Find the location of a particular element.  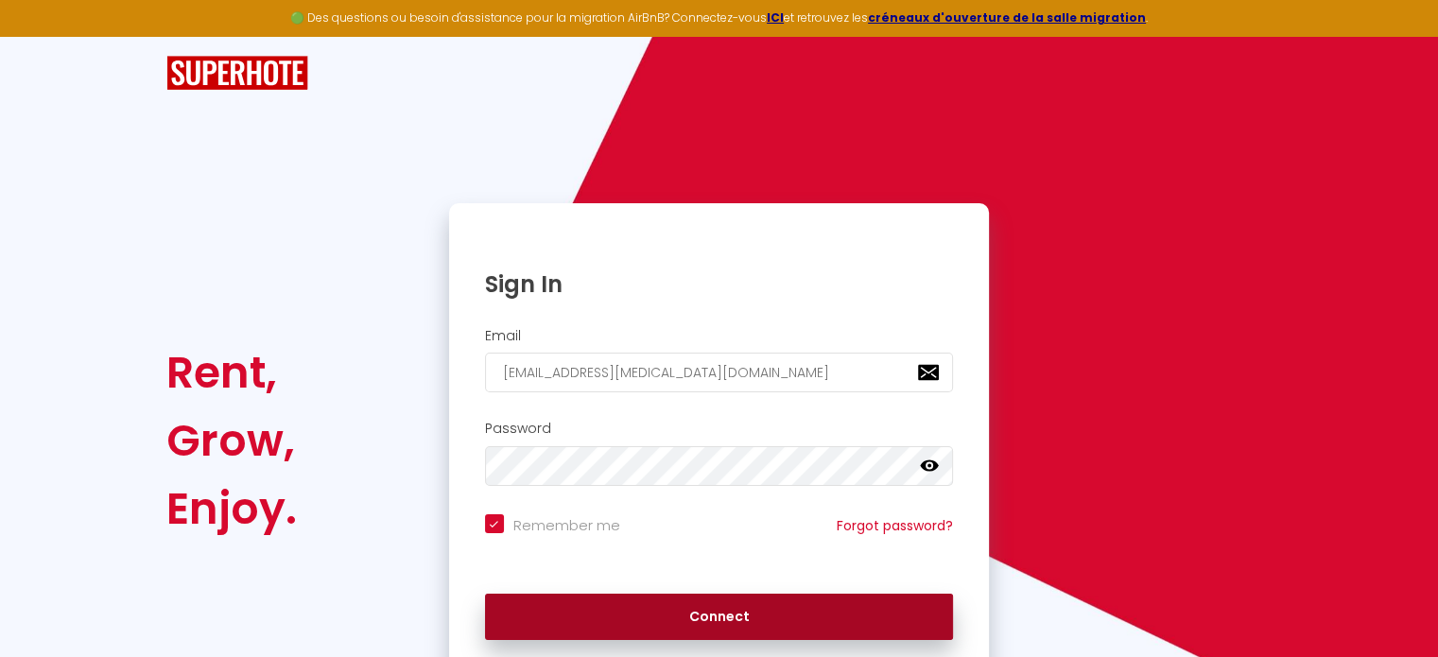

div: Rent, is located at coordinates (232, 373).